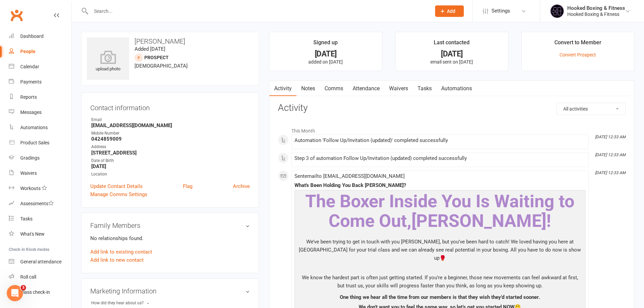  I want to click on div: People, so click(28, 51).